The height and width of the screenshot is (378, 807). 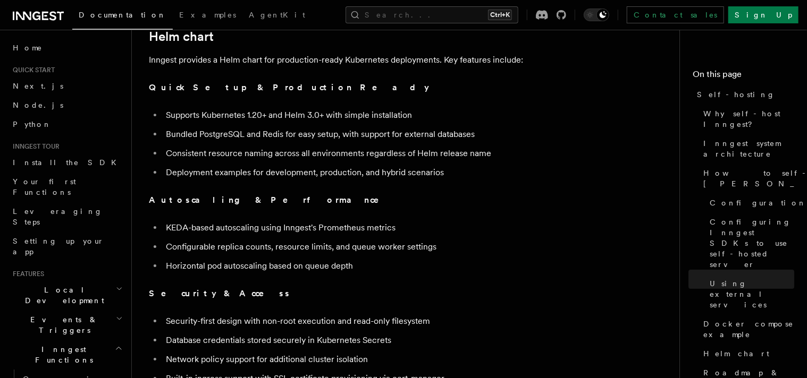 I want to click on a: Leveraging Steps, so click(x=66, y=217).